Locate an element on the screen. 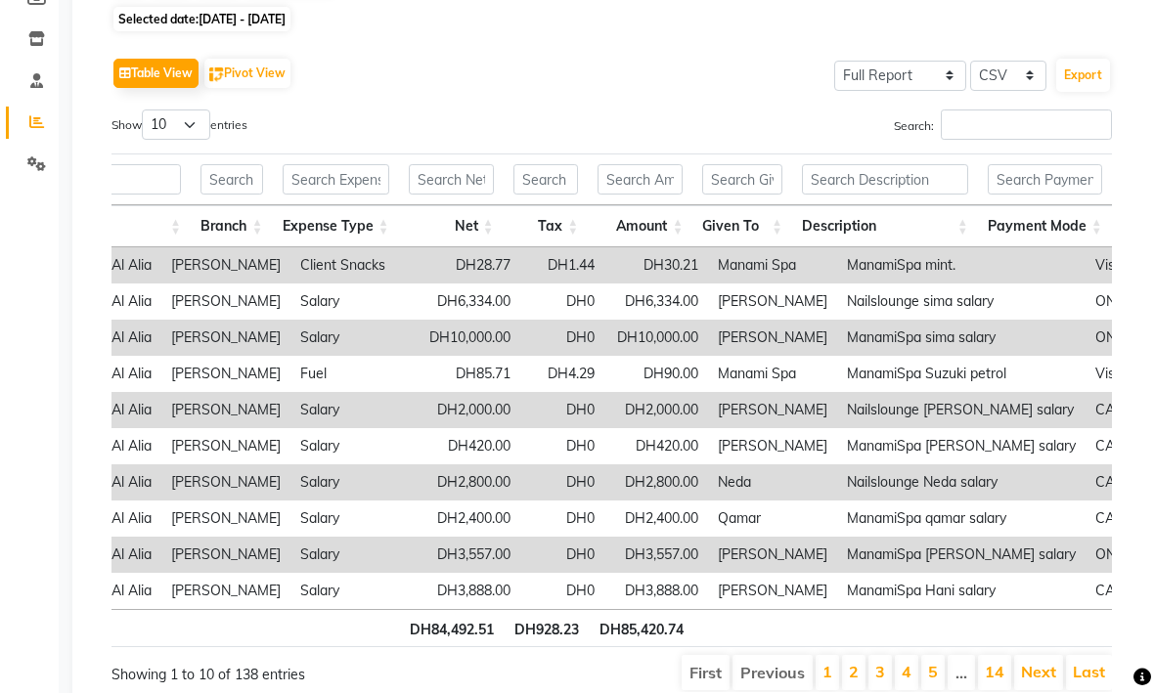  a: 1 is located at coordinates (827, 673).